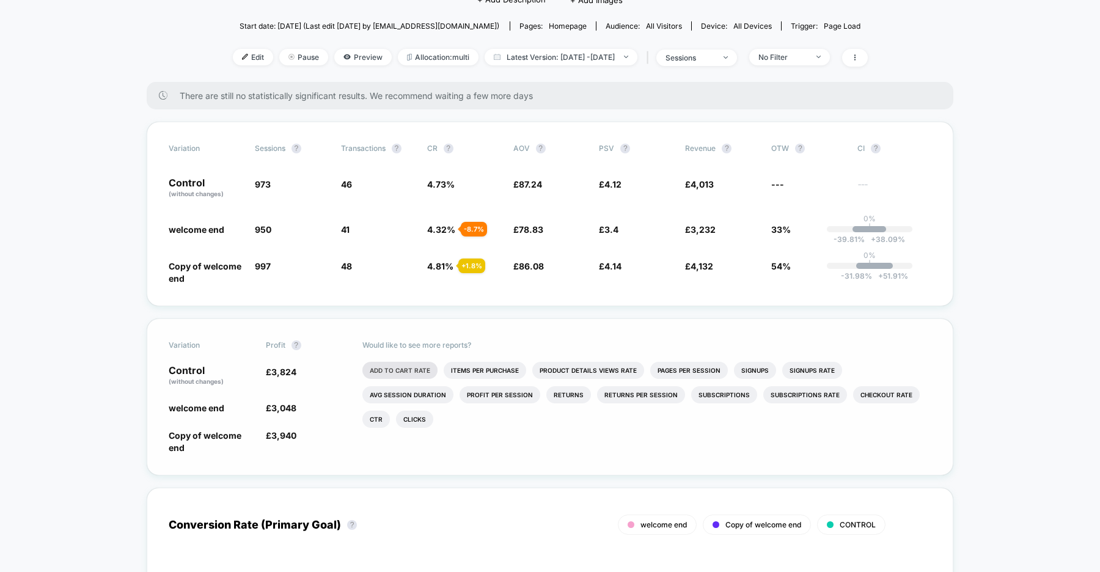  Describe the element at coordinates (363, 57) in the screenshot. I see `span: Preview` at that location.